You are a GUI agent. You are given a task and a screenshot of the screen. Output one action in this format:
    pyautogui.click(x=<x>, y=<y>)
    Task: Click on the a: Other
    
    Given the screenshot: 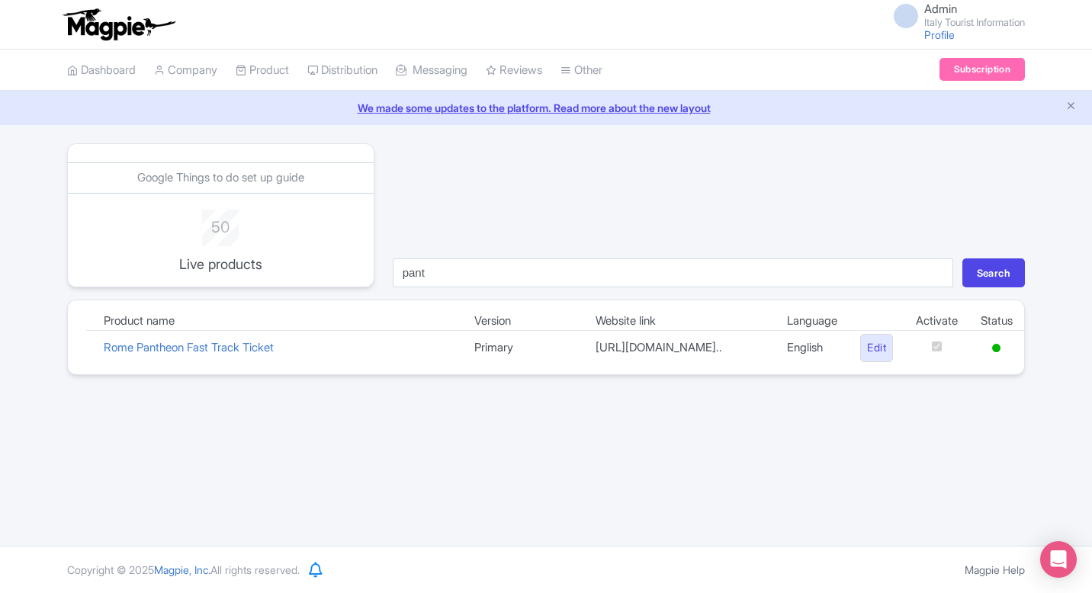 What is the action you would take?
    pyautogui.click(x=581, y=70)
    